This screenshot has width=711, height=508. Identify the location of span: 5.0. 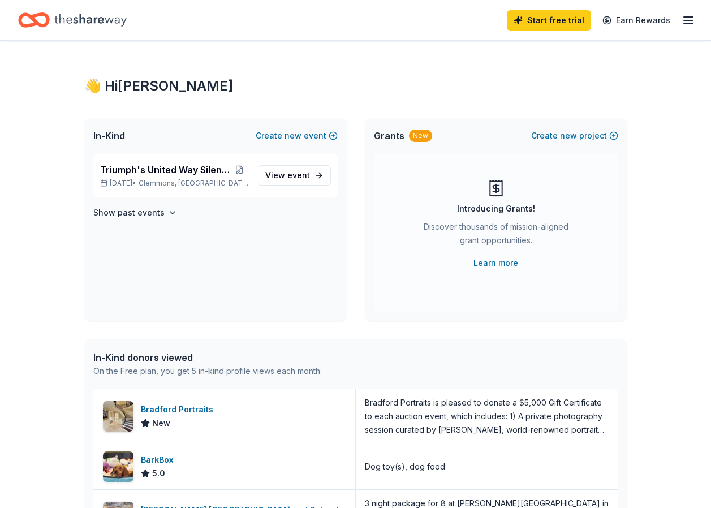
(158, 473).